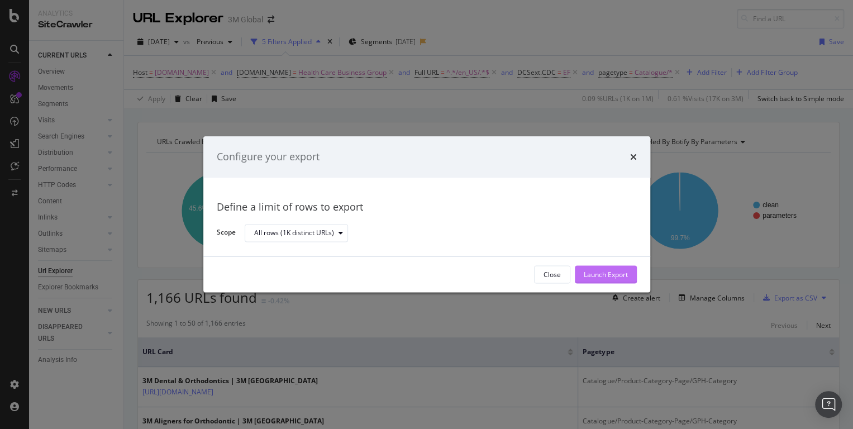 The image size is (853, 429). Describe the element at coordinates (606, 274) in the screenshot. I see `div: Launch Export` at that location.